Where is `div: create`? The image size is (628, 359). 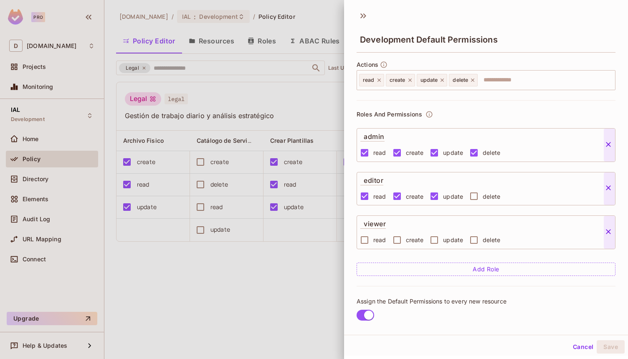 div: create is located at coordinates (400, 80).